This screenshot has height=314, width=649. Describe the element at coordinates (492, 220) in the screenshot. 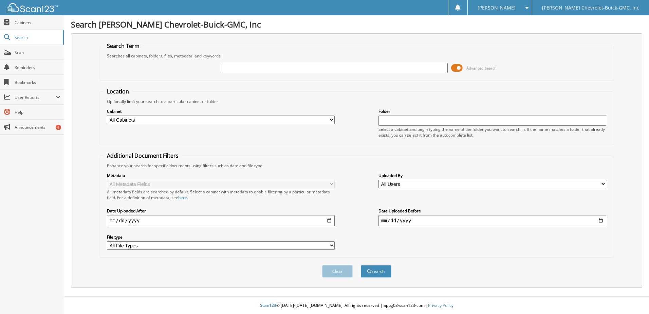

I see `input: end` at that location.